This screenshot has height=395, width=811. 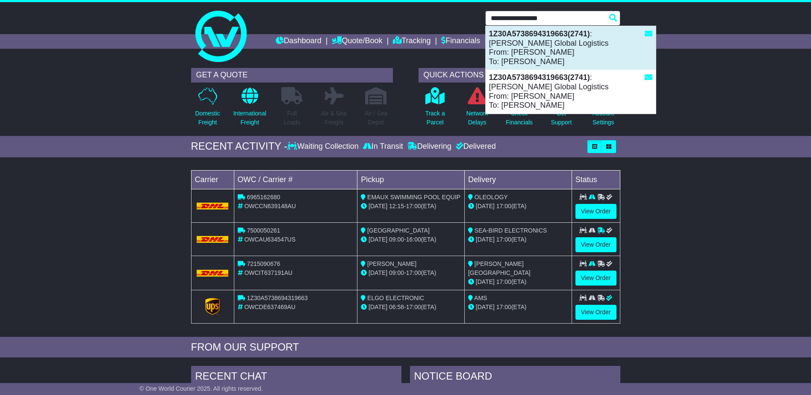 What do you see at coordinates (475, 147) in the screenshot?
I see `div: Delivered` at bounding box center [475, 147].